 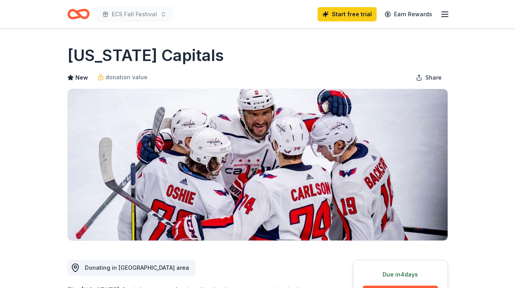 I want to click on span: donation value, so click(x=127, y=77).